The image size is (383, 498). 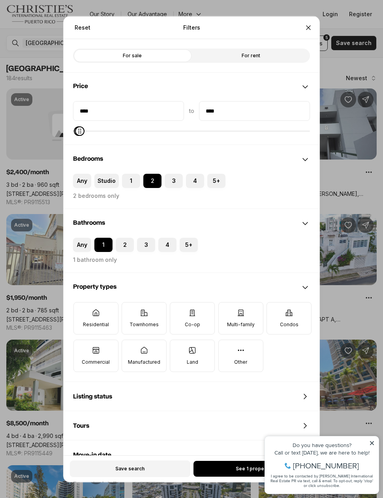 What do you see at coordinates (96, 324) in the screenshot?
I see `p: Residential` at bounding box center [96, 324].